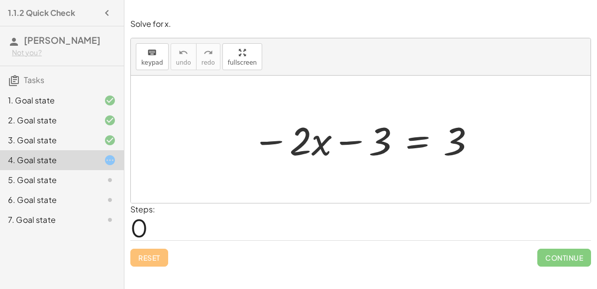 The image size is (597, 289). I want to click on div: 4. Goal state, so click(48, 160).